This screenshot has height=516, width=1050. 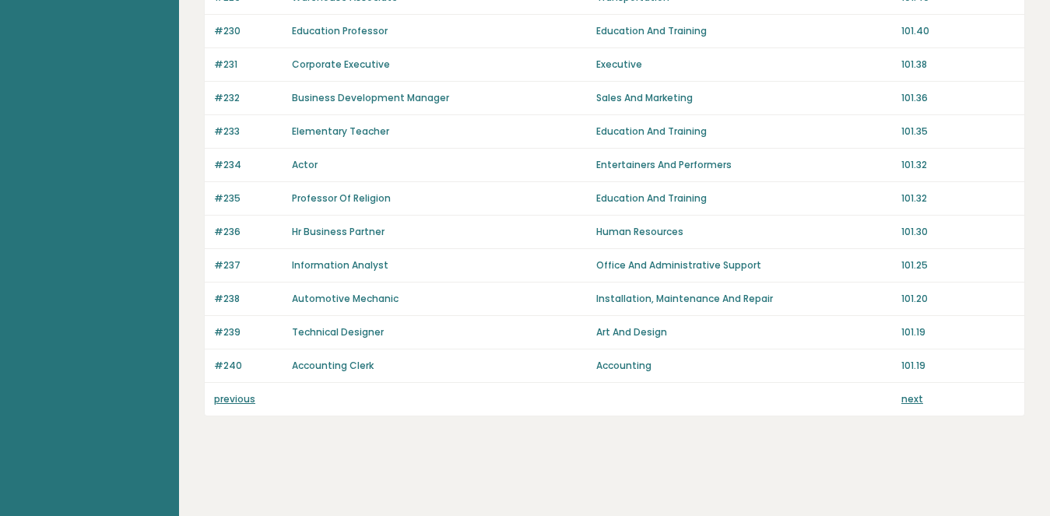 I want to click on p: #230, so click(x=248, y=31).